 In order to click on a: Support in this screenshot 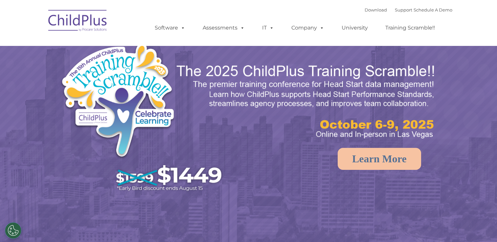, I will do `click(403, 10)`.